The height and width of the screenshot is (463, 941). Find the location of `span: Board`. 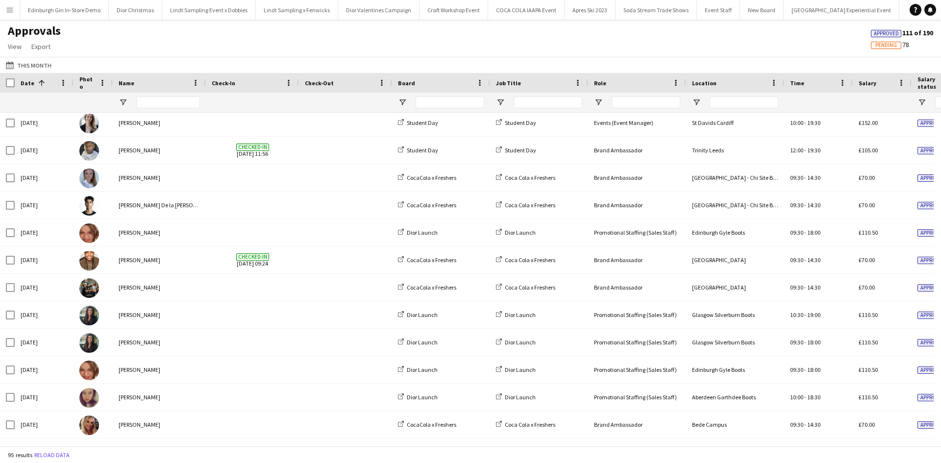

span: Board is located at coordinates (406, 83).